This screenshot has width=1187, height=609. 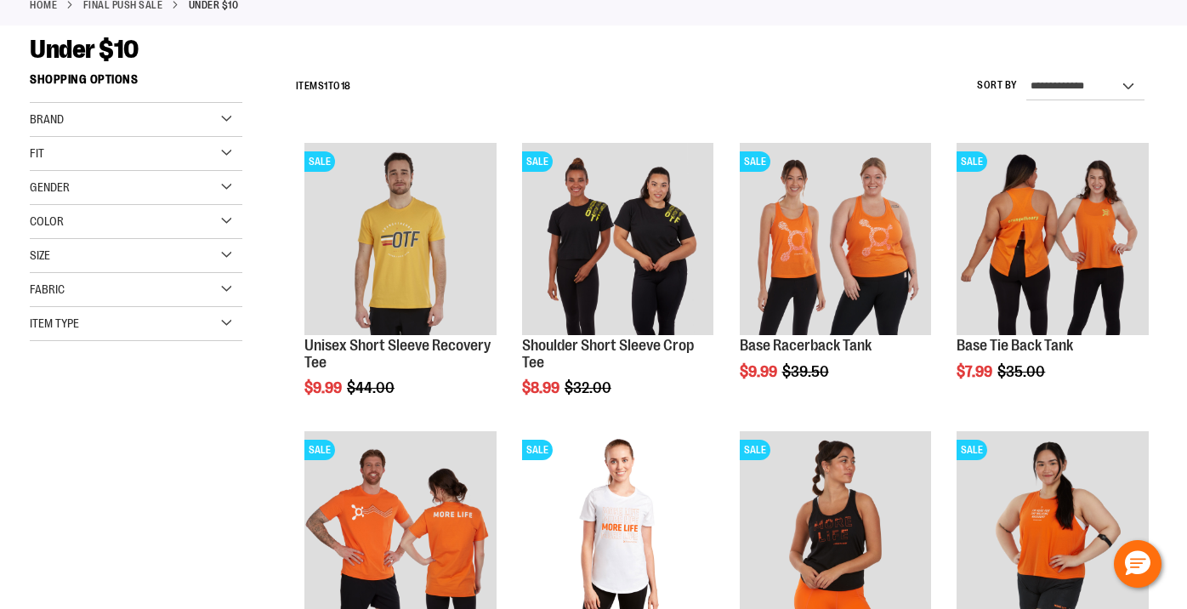 I want to click on span: Gender, so click(x=49, y=187).